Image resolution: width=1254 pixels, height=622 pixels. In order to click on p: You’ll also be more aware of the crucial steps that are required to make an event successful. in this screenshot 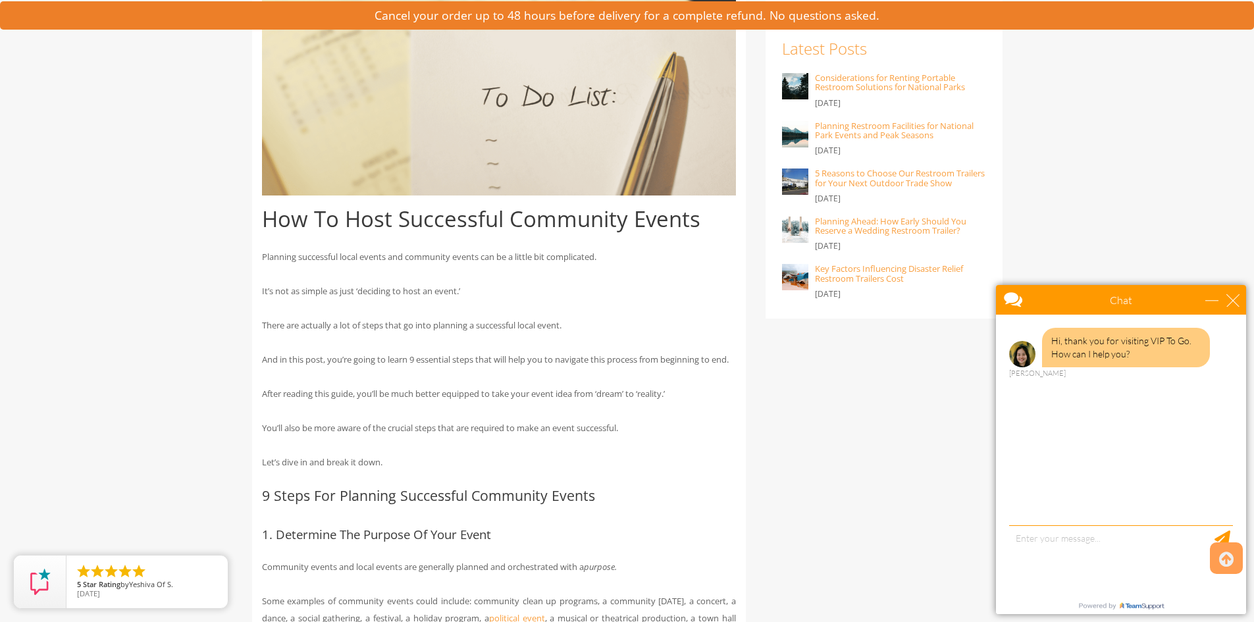, I will do `click(499, 428)`.